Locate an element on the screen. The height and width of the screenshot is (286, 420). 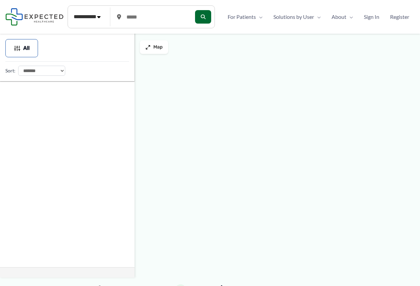
span: Solutions by User is located at coordinates (294, 17).